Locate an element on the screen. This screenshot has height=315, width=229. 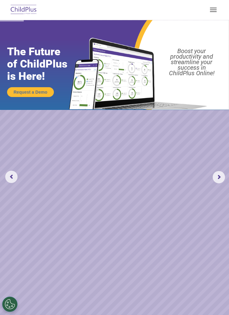
rs-layer: The Future of ChildPlus is Here! is located at coordinates (43, 64).